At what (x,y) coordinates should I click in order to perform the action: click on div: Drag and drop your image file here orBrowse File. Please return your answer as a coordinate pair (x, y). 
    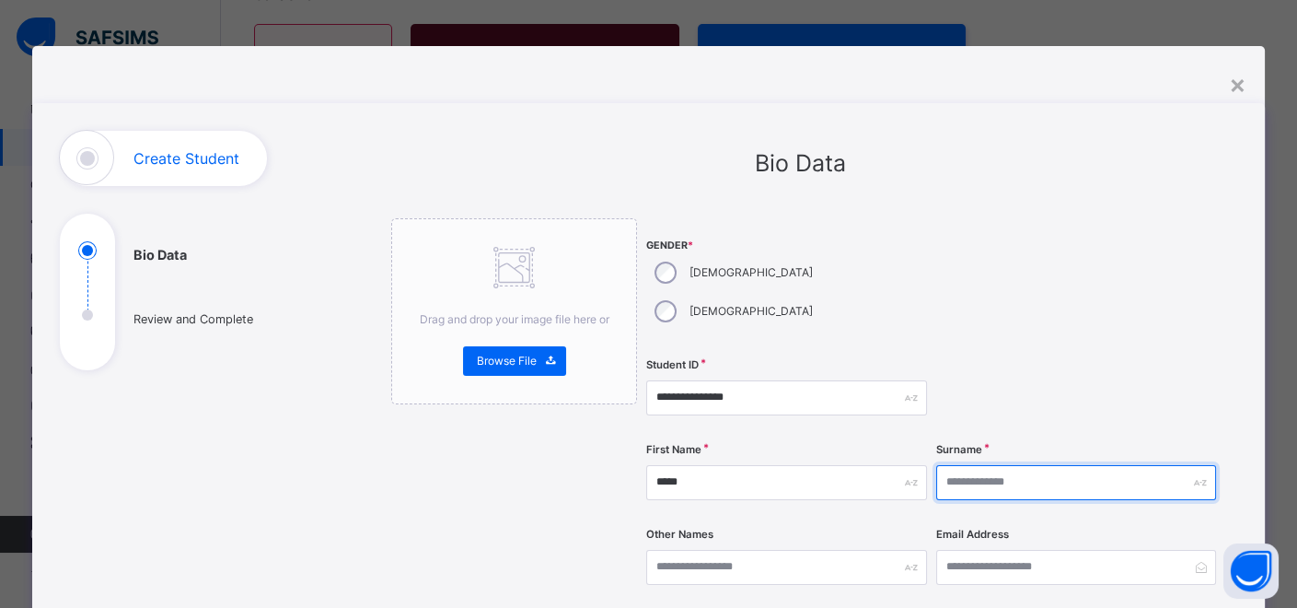
    Looking at the image, I should click on (514, 311).